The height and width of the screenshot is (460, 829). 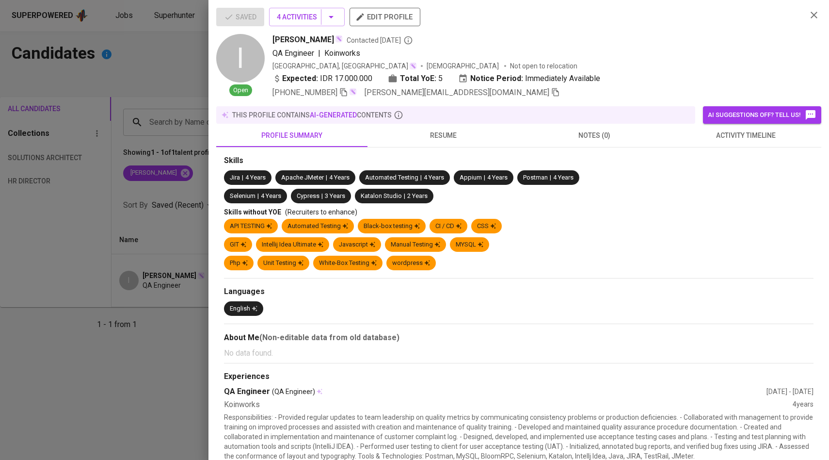 I want to click on div: English, so click(x=243, y=308).